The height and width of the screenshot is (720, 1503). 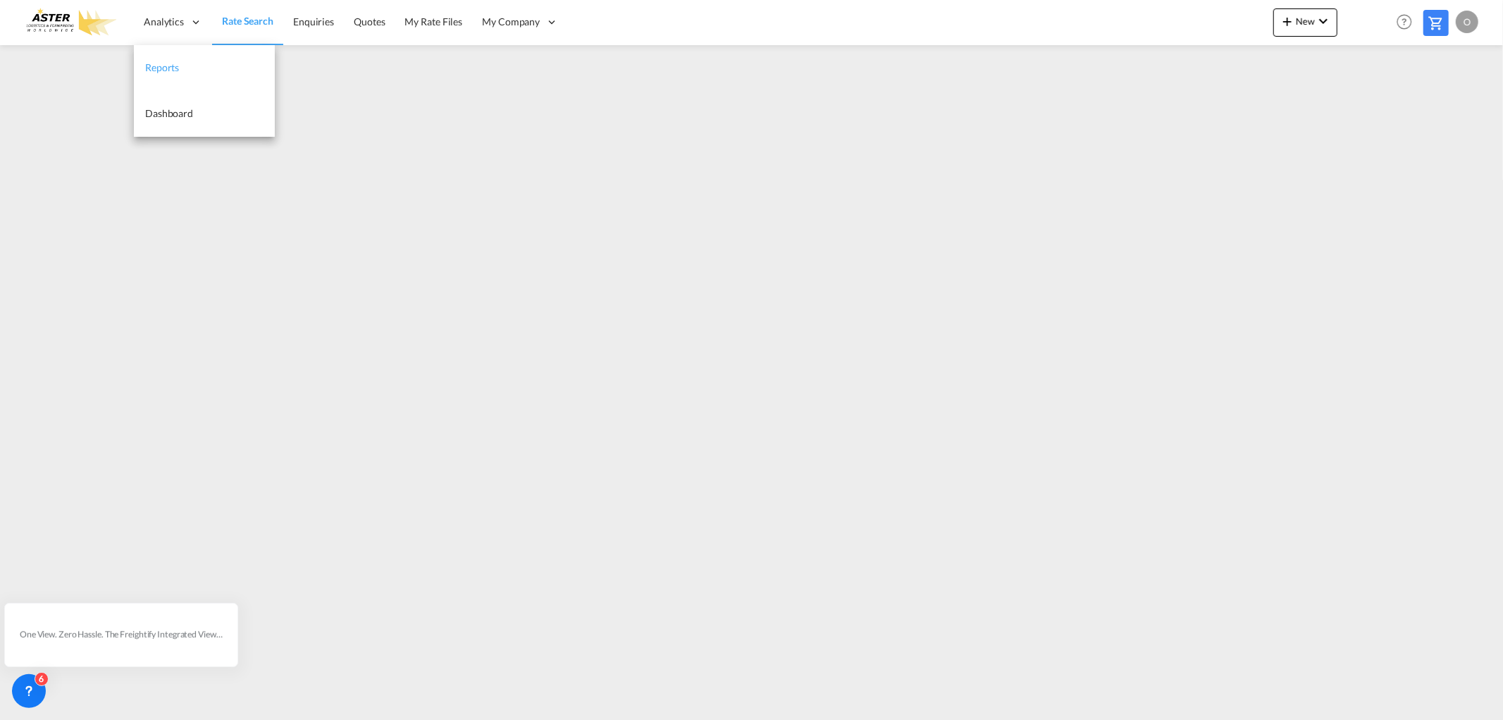 I want to click on span: Quotes, so click(x=369, y=21).